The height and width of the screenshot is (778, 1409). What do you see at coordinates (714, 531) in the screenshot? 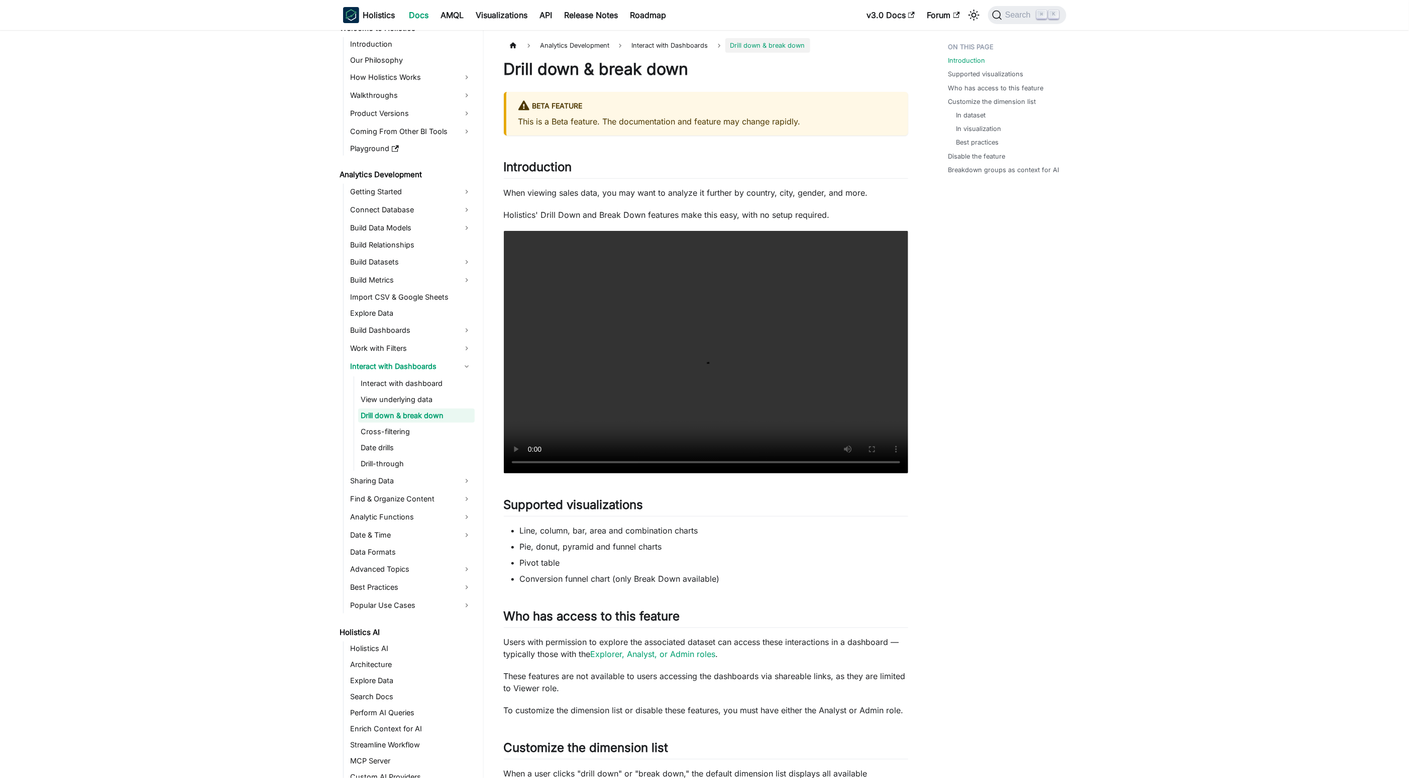
I see `li: Line, column, bar, area and combination charts` at bounding box center [714, 531].